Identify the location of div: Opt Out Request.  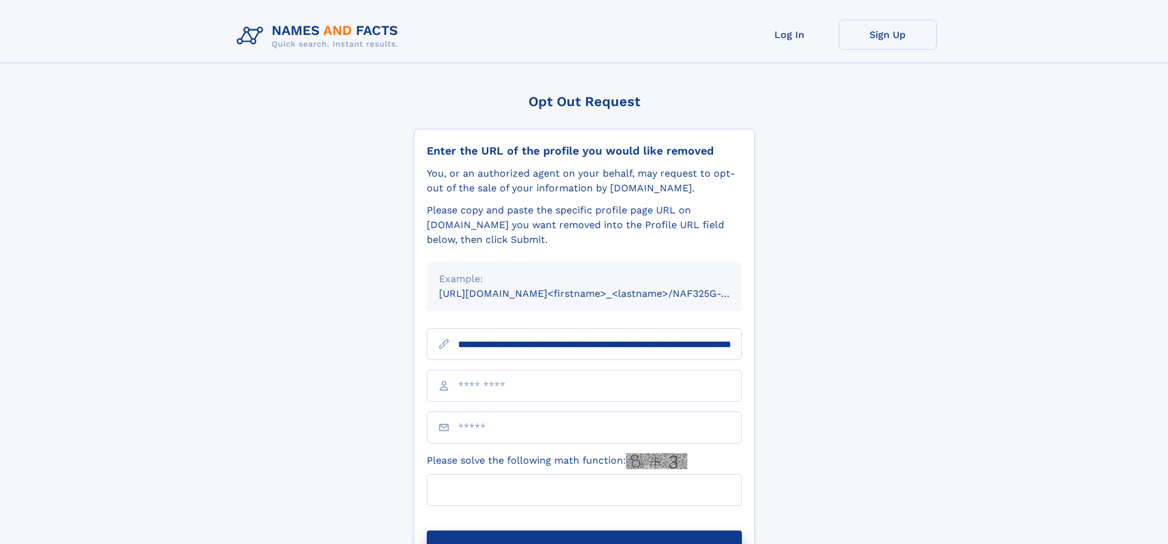
(584, 101).